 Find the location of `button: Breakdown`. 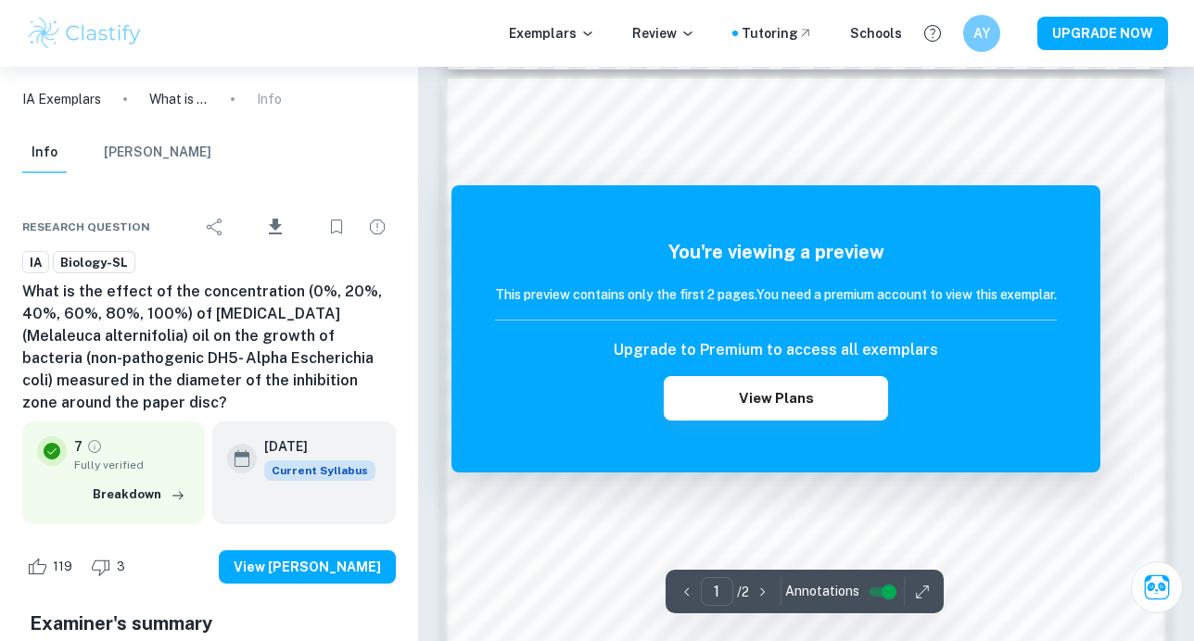

button: Breakdown is located at coordinates (139, 495).